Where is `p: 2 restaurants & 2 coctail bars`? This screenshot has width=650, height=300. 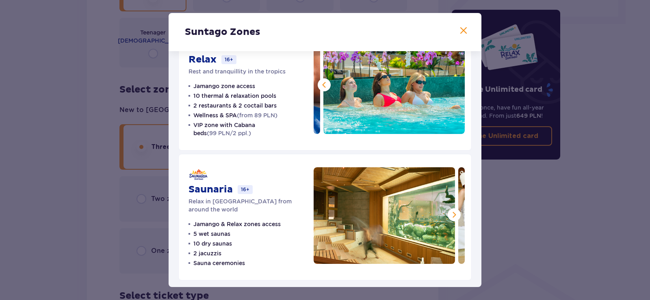 p: 2 restaurants & 2 coctail bars is located at coordinates (235, 106).